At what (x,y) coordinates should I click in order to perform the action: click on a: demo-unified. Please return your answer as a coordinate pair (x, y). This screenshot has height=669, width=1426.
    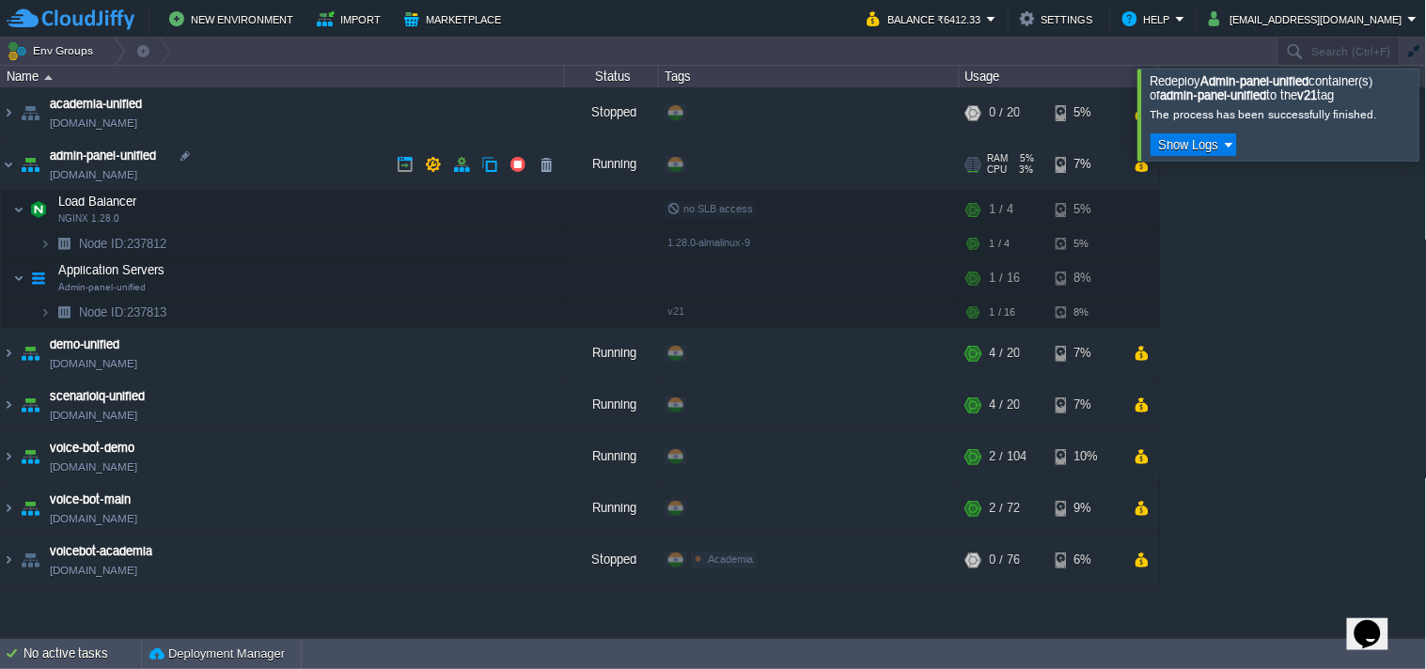
    Looking at the image, I should click on (85, 345).